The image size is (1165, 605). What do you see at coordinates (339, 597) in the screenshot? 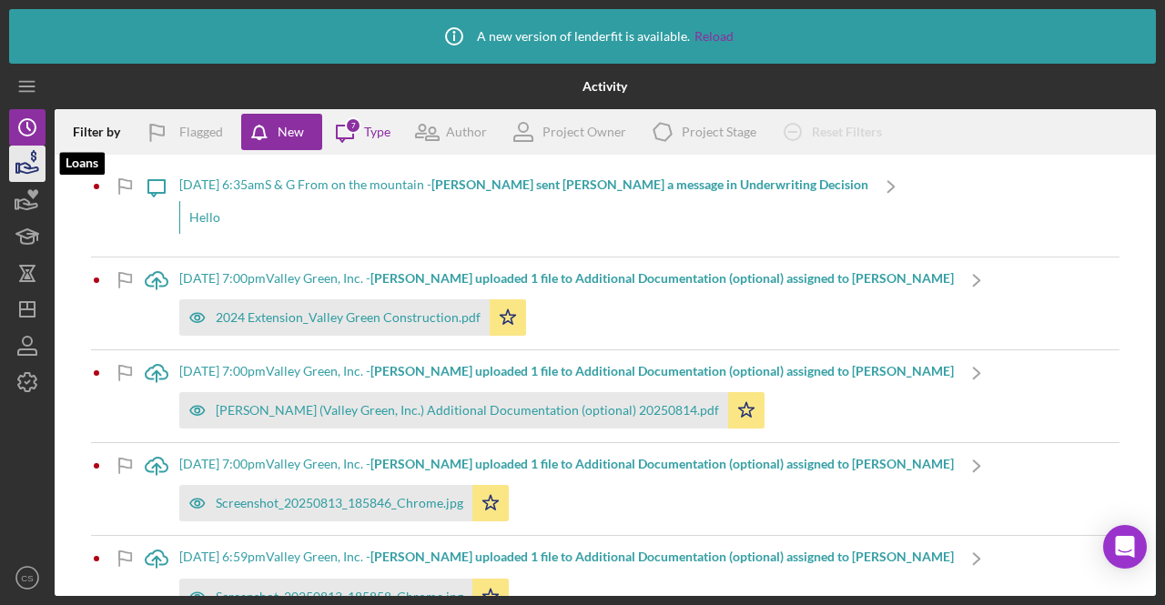
I see `div: Screenshot_20250813_185858_Chrome.jpg` at bounding box center [339, 597].